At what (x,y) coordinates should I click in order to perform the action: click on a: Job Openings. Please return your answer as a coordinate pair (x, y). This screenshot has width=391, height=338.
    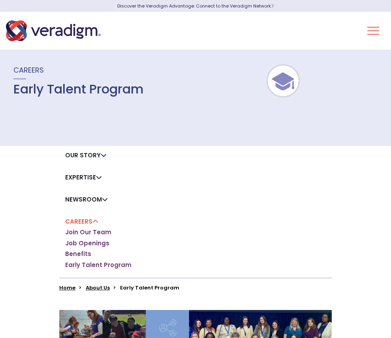
    Looking at the image, I should click on (87, 244).